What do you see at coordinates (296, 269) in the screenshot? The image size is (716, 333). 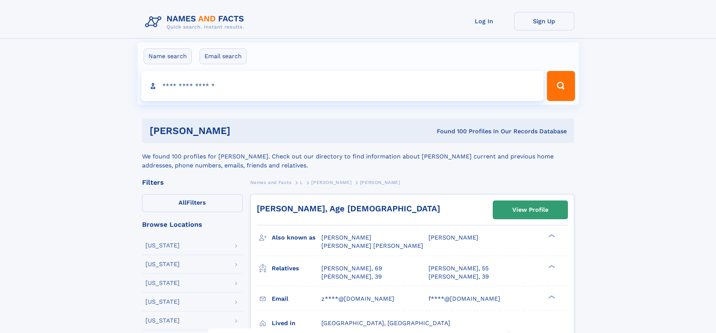 I see `h3: Relatives` at bounding box center [296, 269].